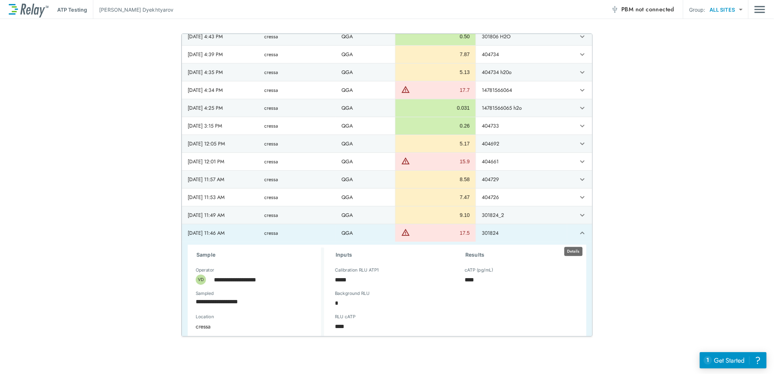  Describe the element at coordinates (259, 255) in the screenshot. I see `h3: Sample` at that location.